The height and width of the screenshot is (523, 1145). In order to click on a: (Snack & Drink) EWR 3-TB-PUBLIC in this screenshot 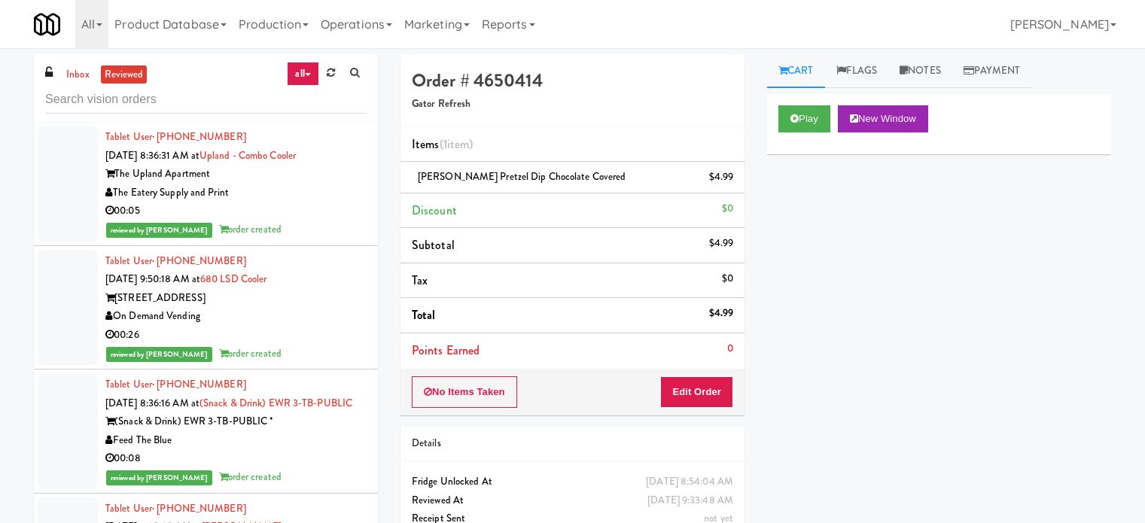, I will do `click(276, 403)`.